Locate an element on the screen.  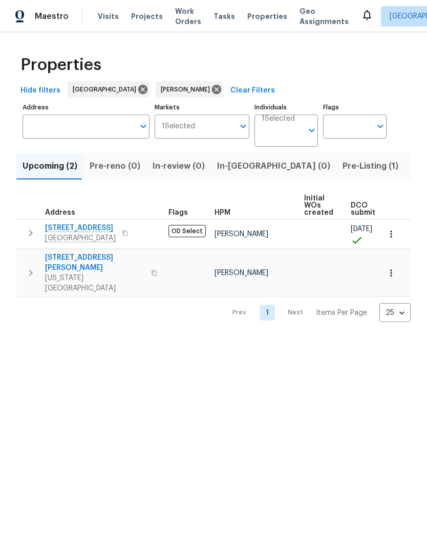
span: Flags is located at coordinates (178, 213).